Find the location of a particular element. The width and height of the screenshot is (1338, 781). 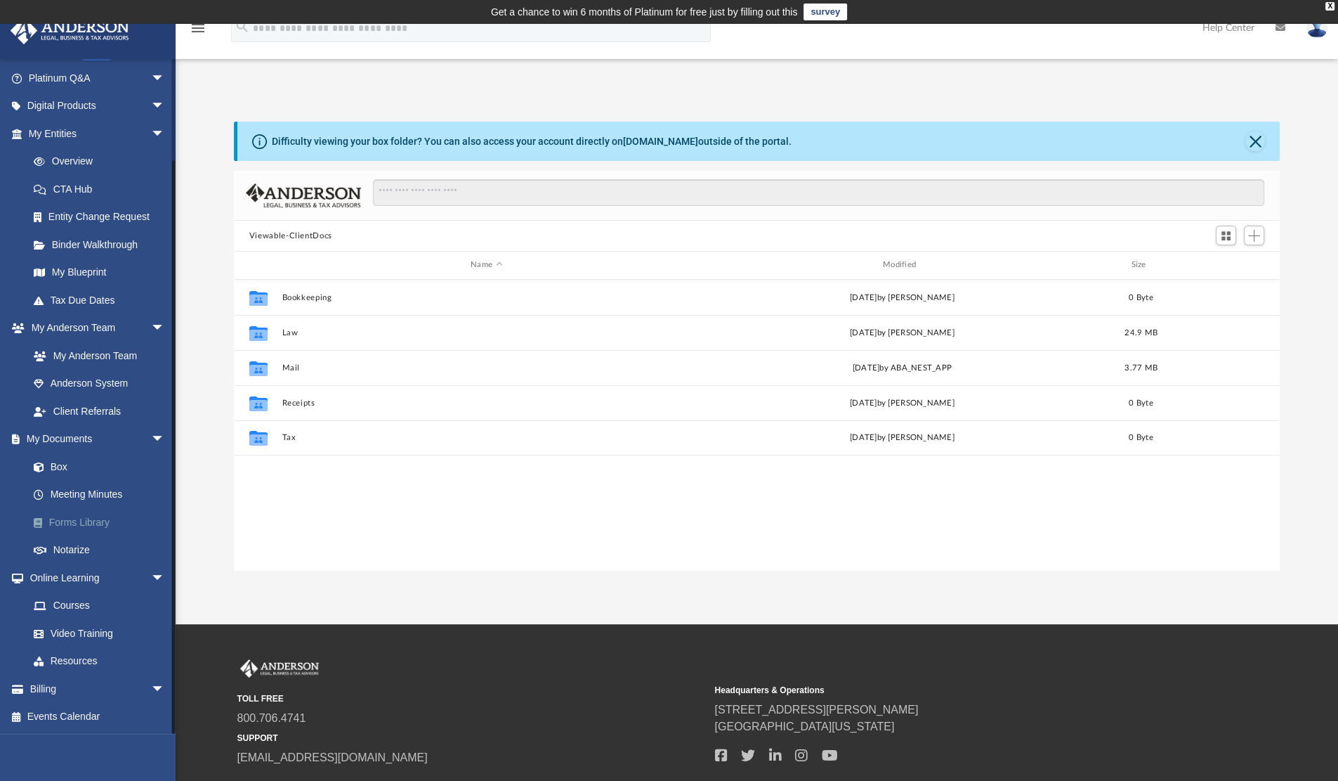

div: Name is located at coordinates (485, 265).